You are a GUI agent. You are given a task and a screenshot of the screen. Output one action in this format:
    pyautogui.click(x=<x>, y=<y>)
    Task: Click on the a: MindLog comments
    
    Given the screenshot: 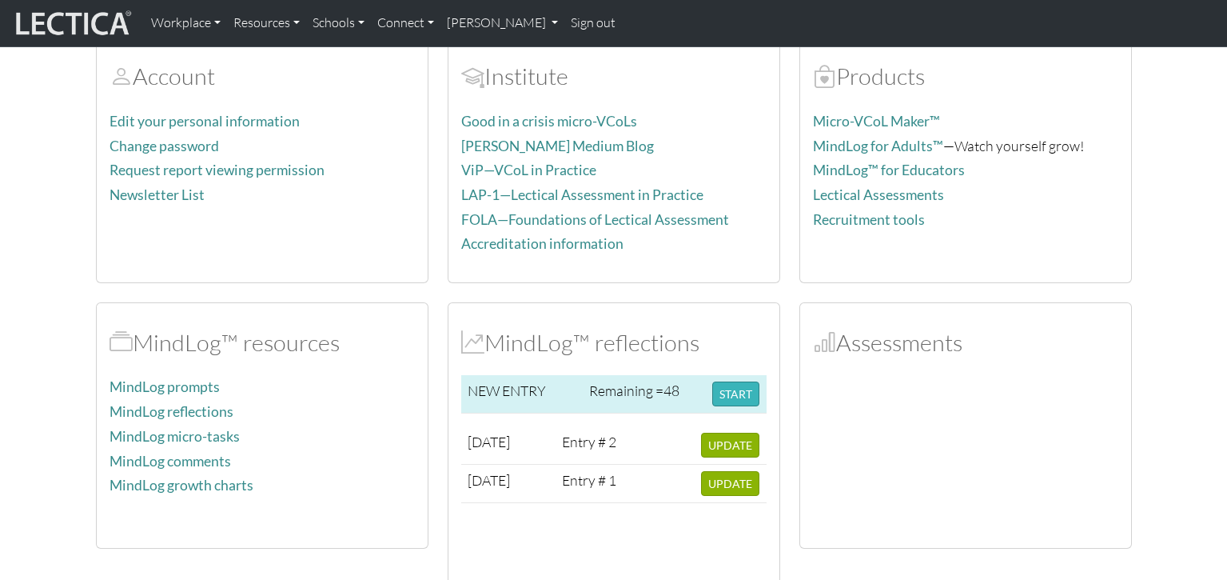 What is the action you would take?
    pyautogui.click(x=170, y=460)
    